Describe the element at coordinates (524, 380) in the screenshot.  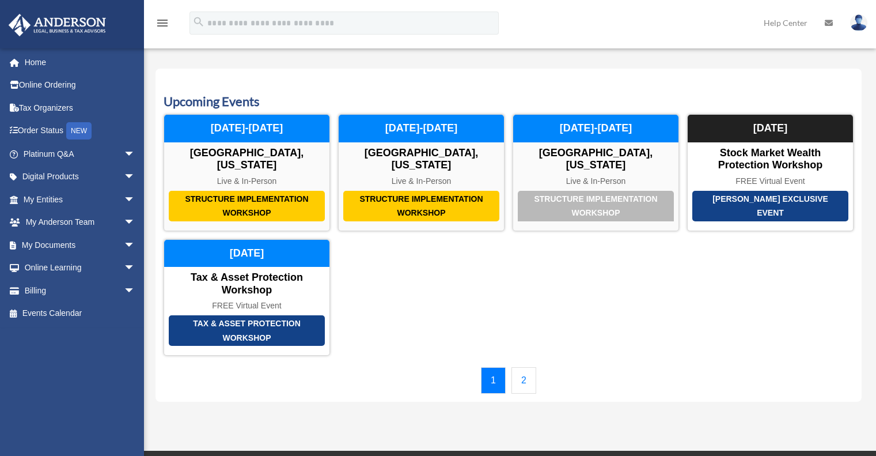
I see `a: 2` at that location.